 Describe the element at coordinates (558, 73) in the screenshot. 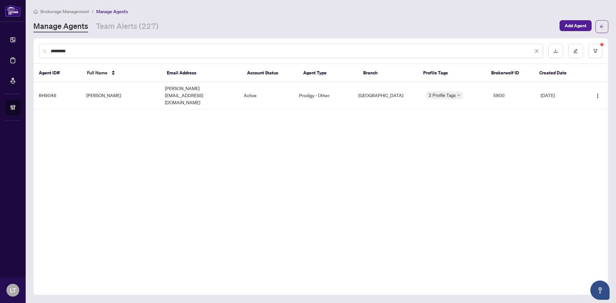

I see `th: Created Date` at that location.